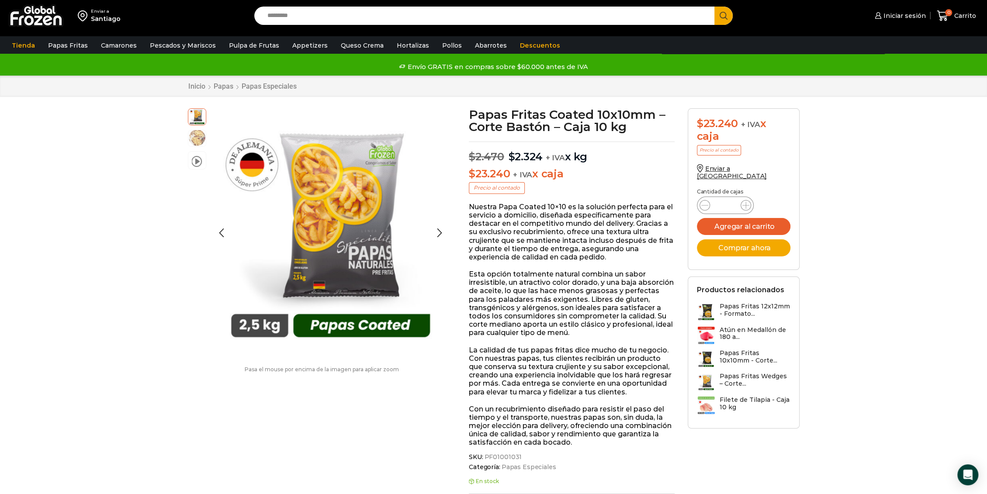 The height and width of the screenshot is (494, 987). I want to click on a: Queso Crema, so click(362, 45).